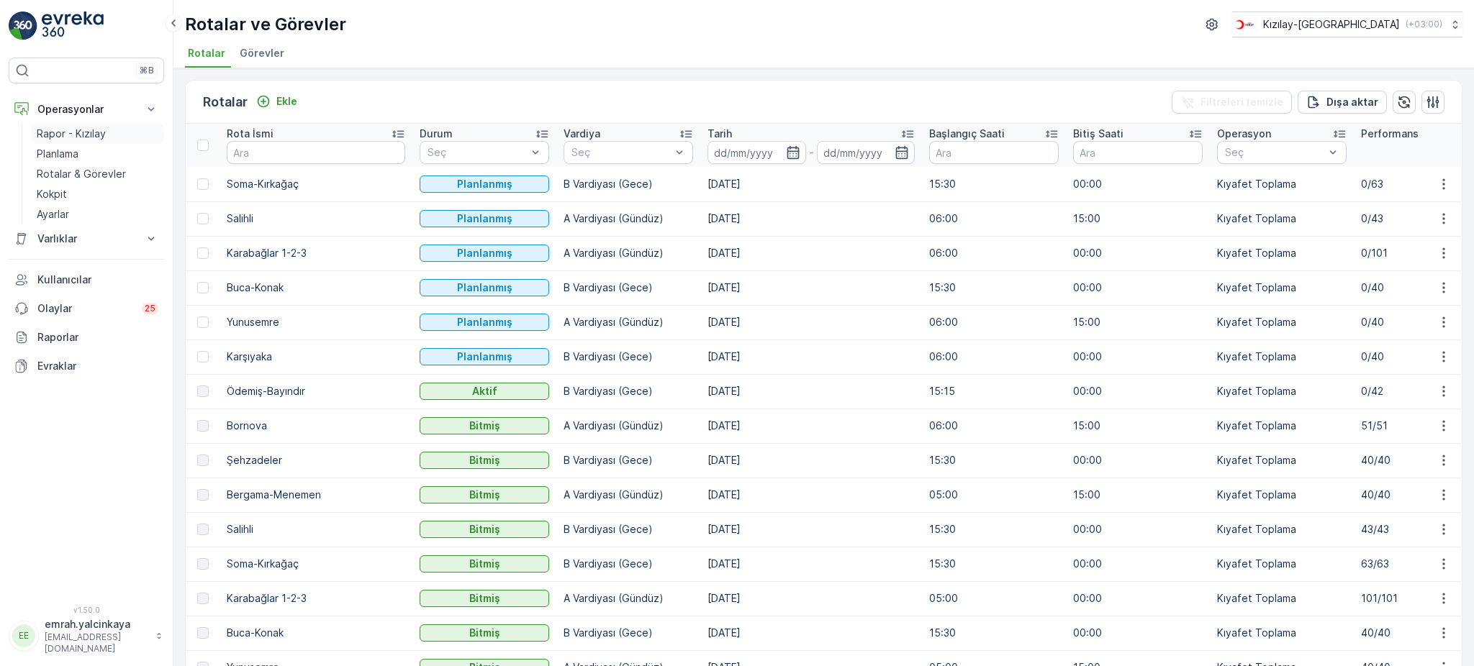 The height and width of the screenshot is (666, 1474). Describe the element at coordinates (86, 338) in the screenshot. I see `a: Raporlar` at that location.